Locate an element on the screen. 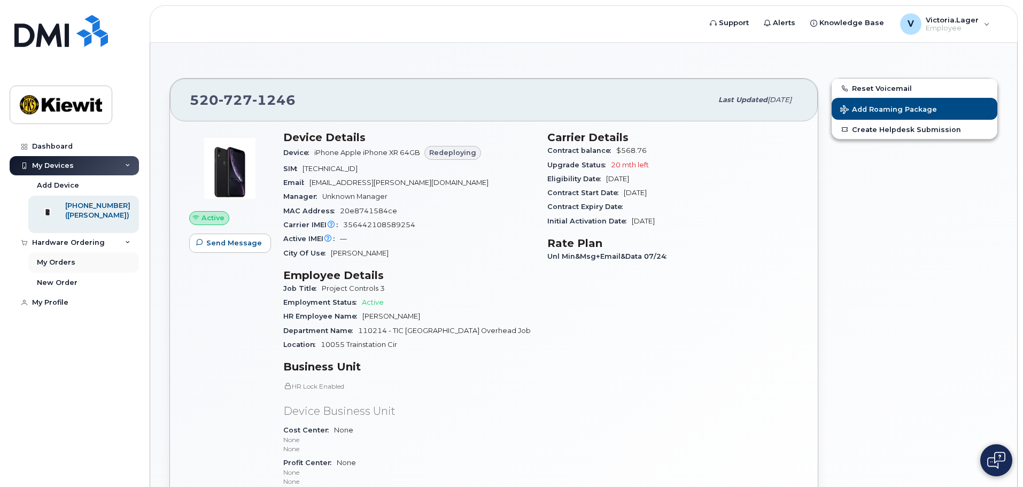  span: iPhone Apple iPhone XR 64GB is located at coordinates (367, 152).